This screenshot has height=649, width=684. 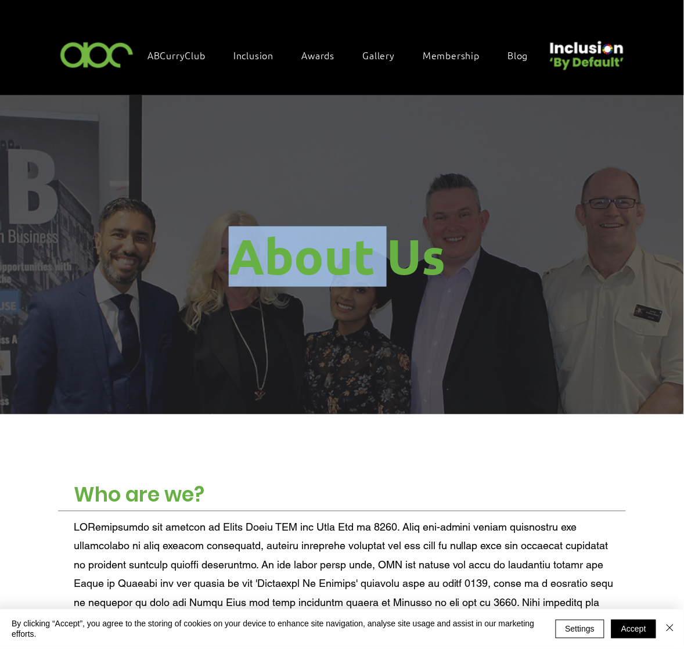 I want to click on span: Membership, so click(x=451, y=55).